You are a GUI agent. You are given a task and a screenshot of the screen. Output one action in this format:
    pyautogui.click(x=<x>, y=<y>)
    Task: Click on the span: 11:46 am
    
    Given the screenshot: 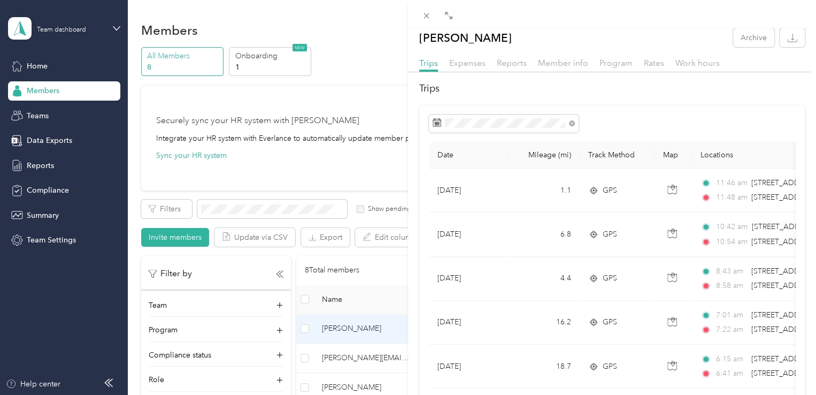 What is the action you would take?
    pyautogui.click(x=731, y=183)
    